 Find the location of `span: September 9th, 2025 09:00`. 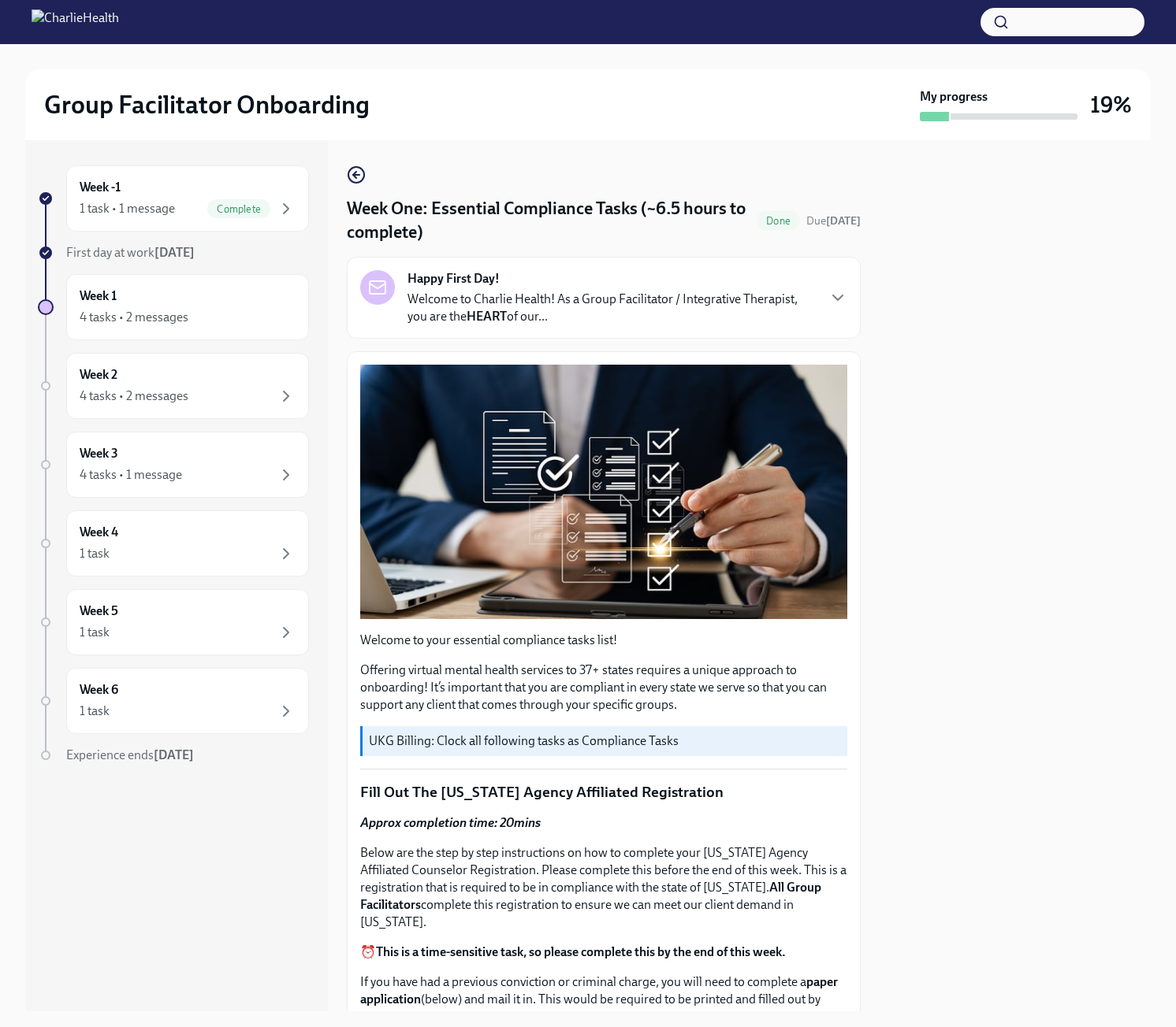

span: September 9th, 2025 09:00 is located at coordinates (833, 221).